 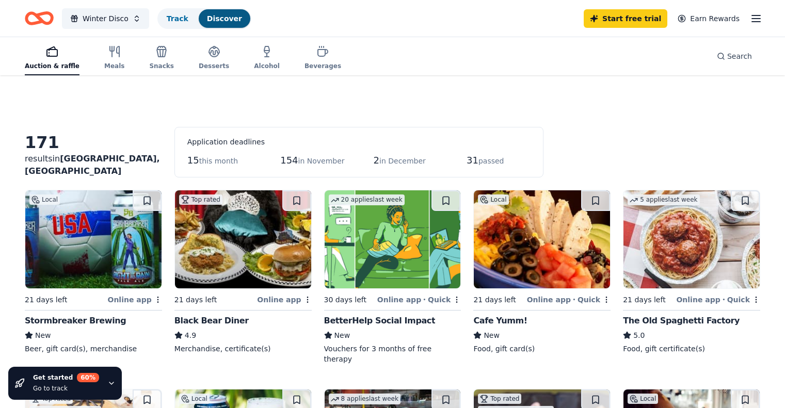 What do you see at coordinates (691, 239) in the screenshot?
I see `img: Image for The Old Spaghetti Factory` at bounding box center [691, 239].